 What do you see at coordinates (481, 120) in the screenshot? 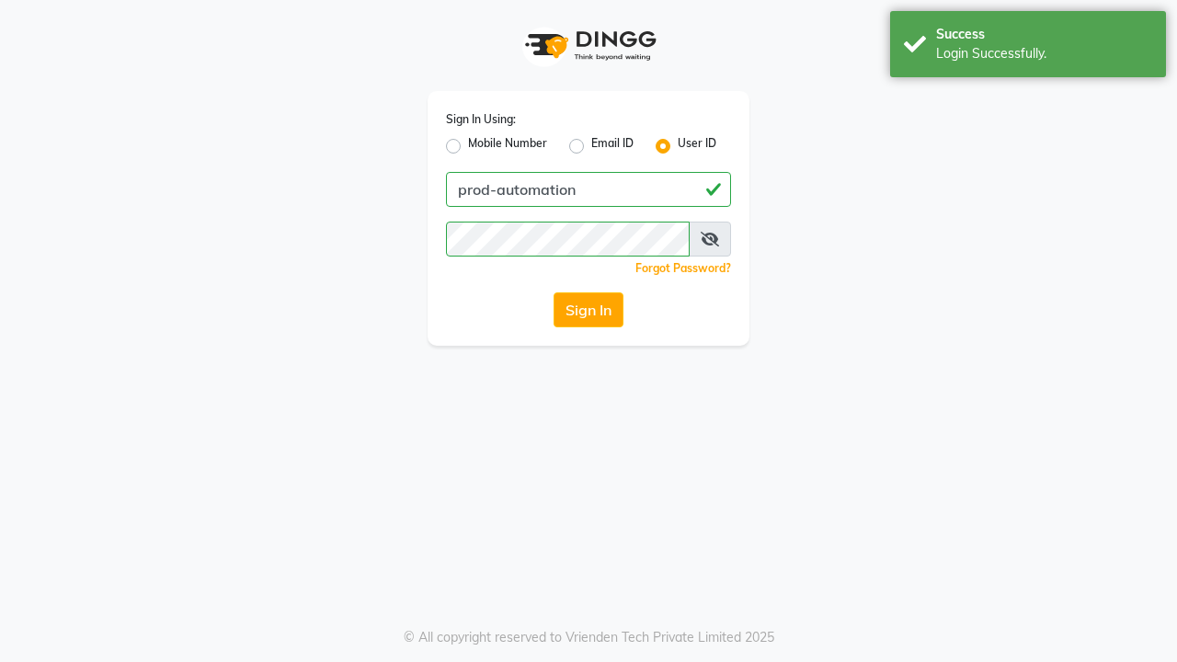
I see `label: Sign In Using:` at bounding box center [481, 120].